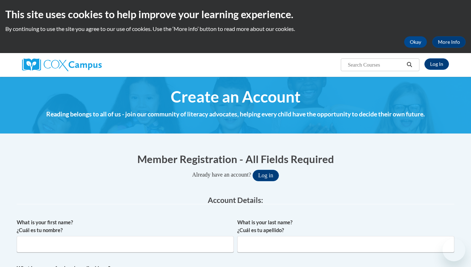 The image size is (471, 267). What do you see at coordinates (375, 65) in the screenshot?
I see `input: Search Courses` at bounding box center [375, 65].